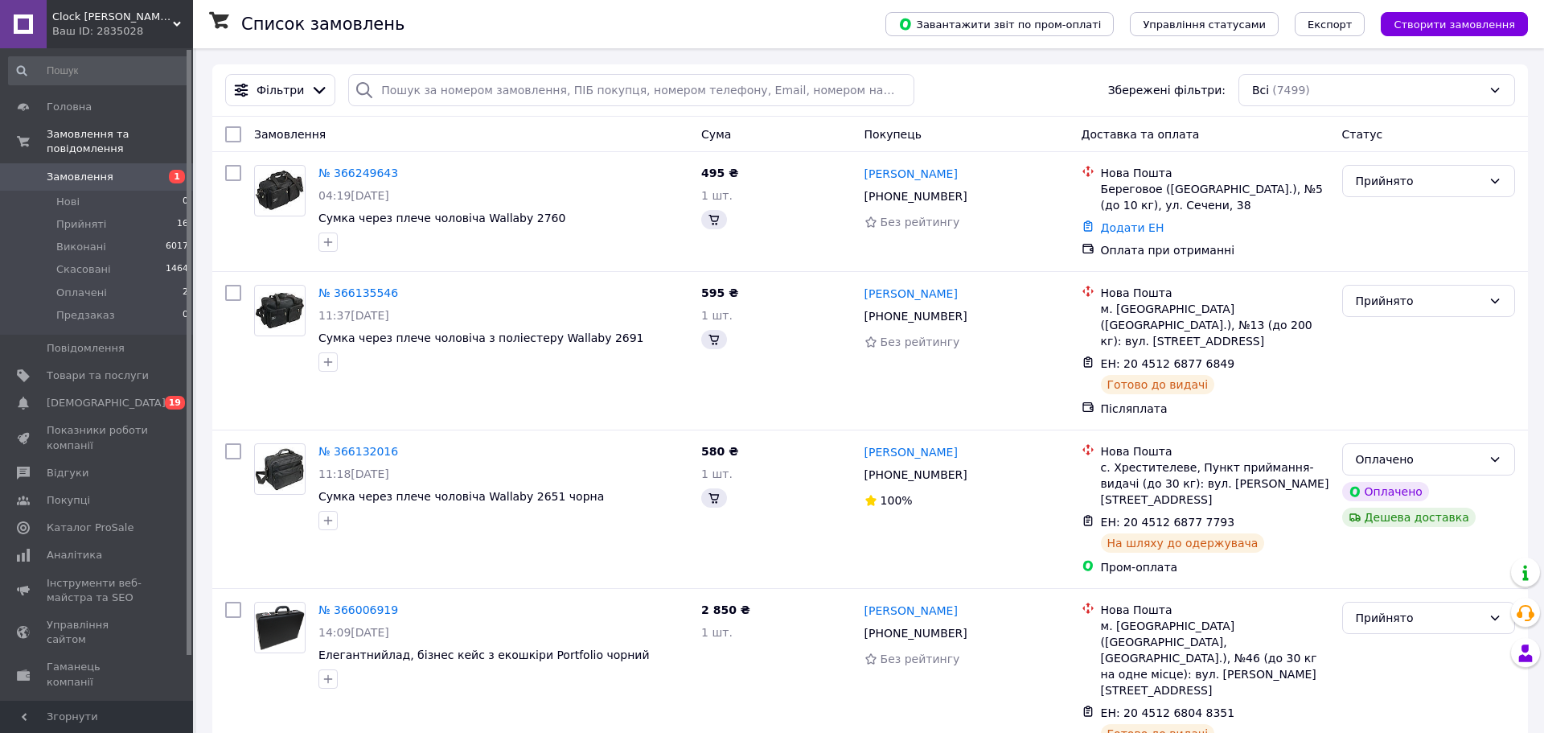 Image resolution: width=1544 pixels, height=733 pixels. Describe the element at coordinates (461, 496) in the screenshot. I see `span: Сумка через плече чоловіча Wallaby 2651 чорна` at that location.